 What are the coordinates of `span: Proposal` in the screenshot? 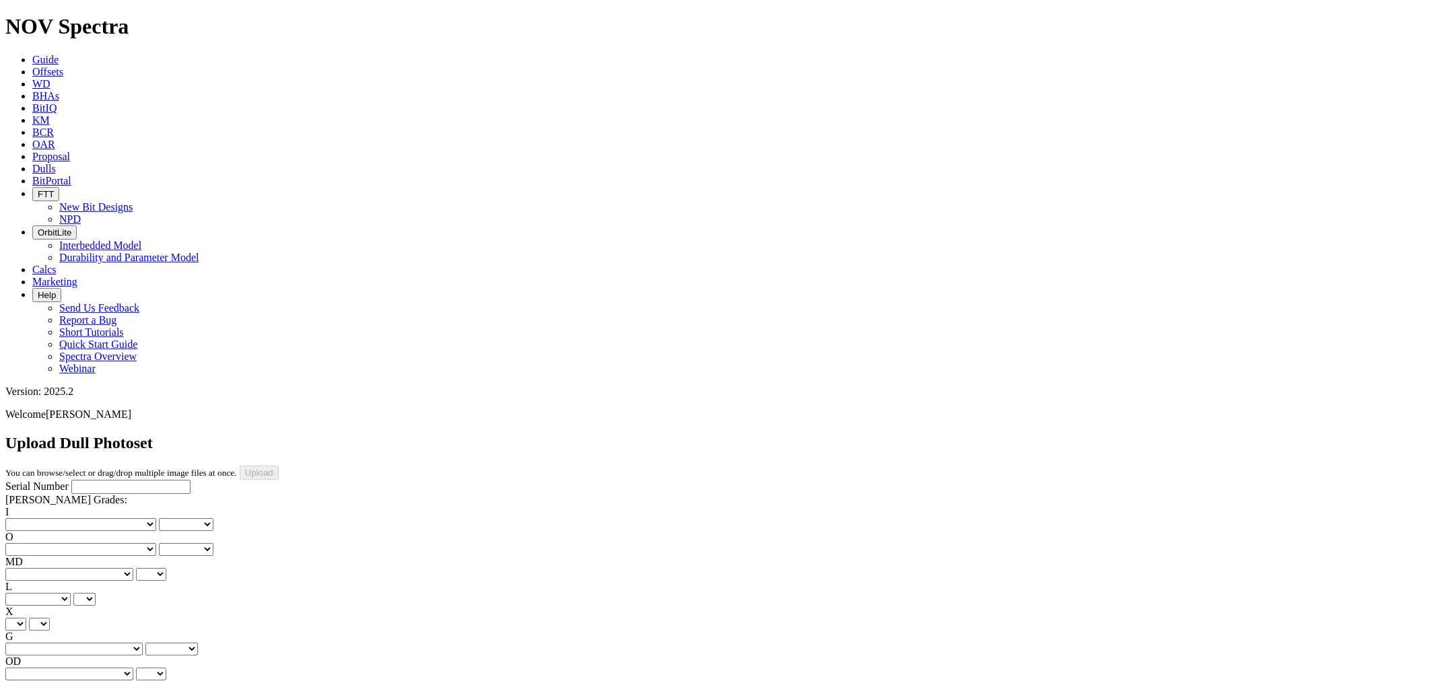 It's located at (51, 156).